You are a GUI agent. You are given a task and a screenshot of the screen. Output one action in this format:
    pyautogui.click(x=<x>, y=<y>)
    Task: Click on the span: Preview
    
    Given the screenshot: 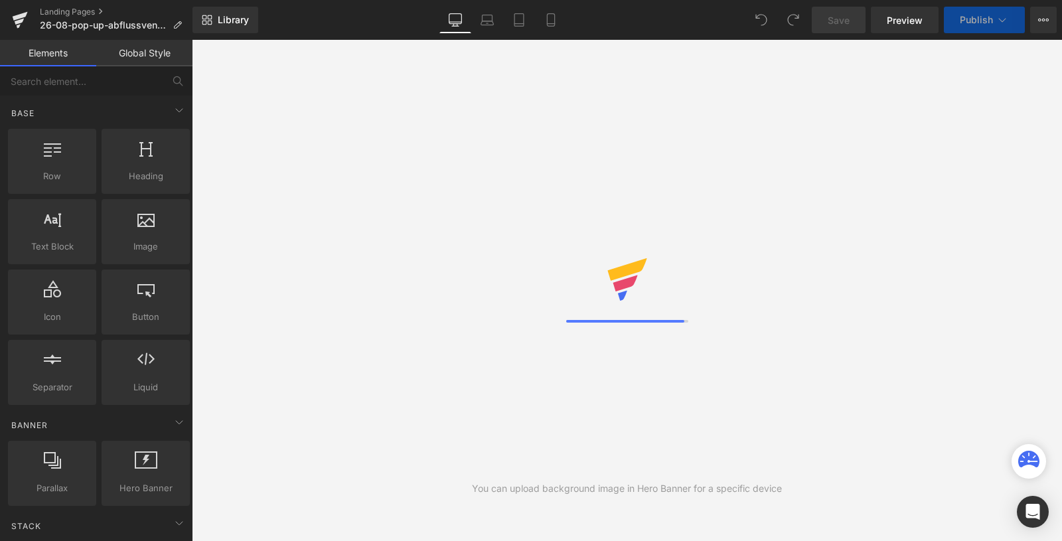 What is the action you would take?
    pyautogui.click(x=905, y=20)
    